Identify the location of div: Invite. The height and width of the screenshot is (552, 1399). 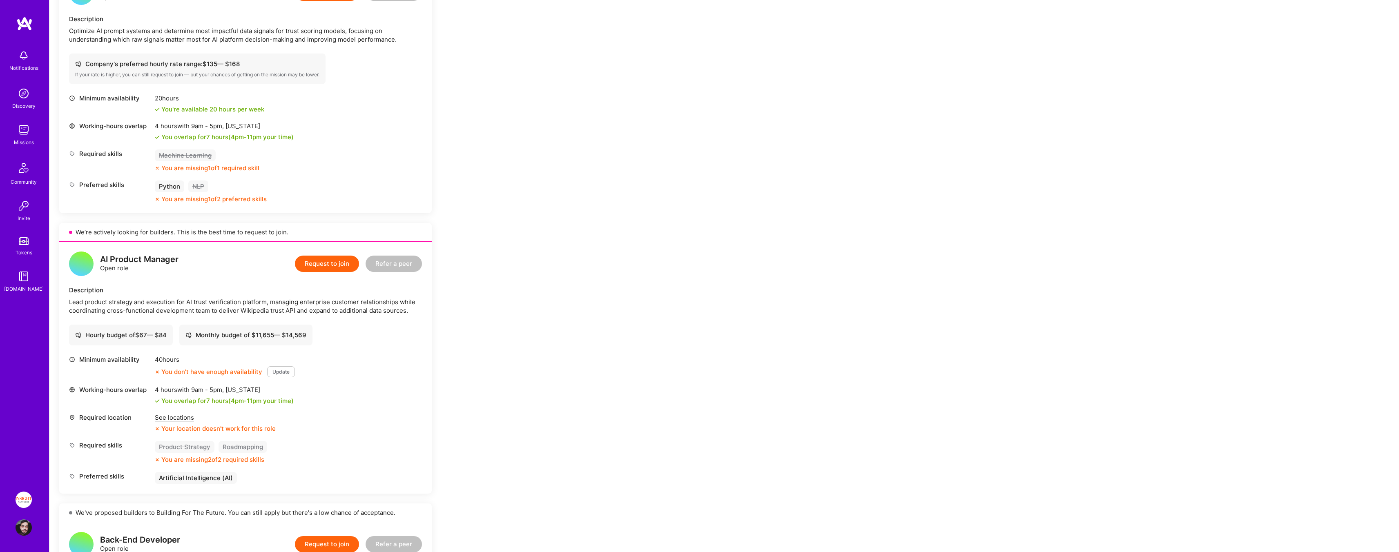
(24, 218).